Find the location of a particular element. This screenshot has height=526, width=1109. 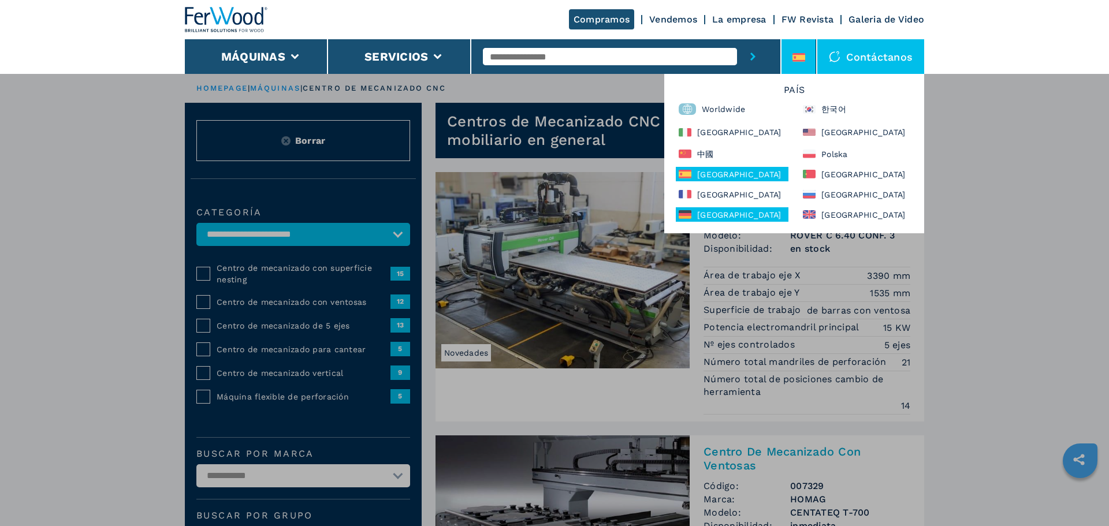

button: Máquinas is located at coordinates (253, 57).